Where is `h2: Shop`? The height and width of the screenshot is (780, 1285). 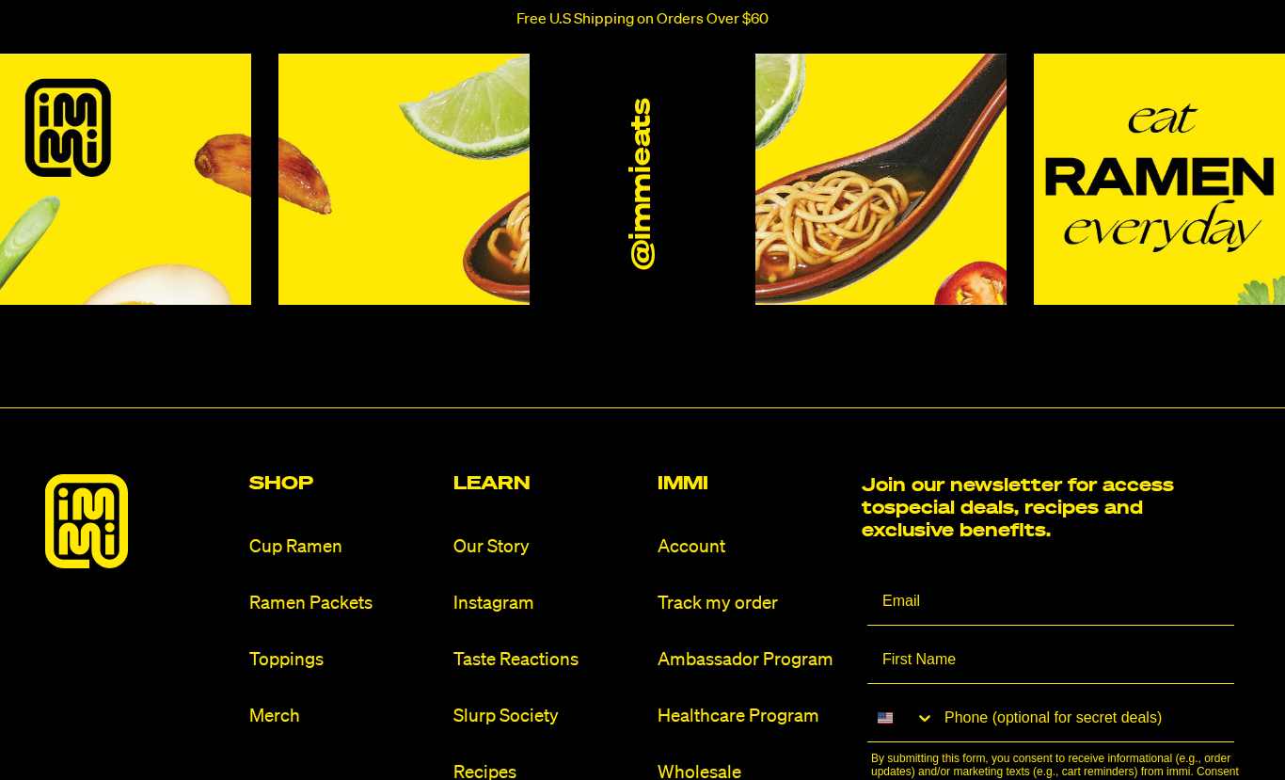 h2: Shop is located at coordinates (343, 483).